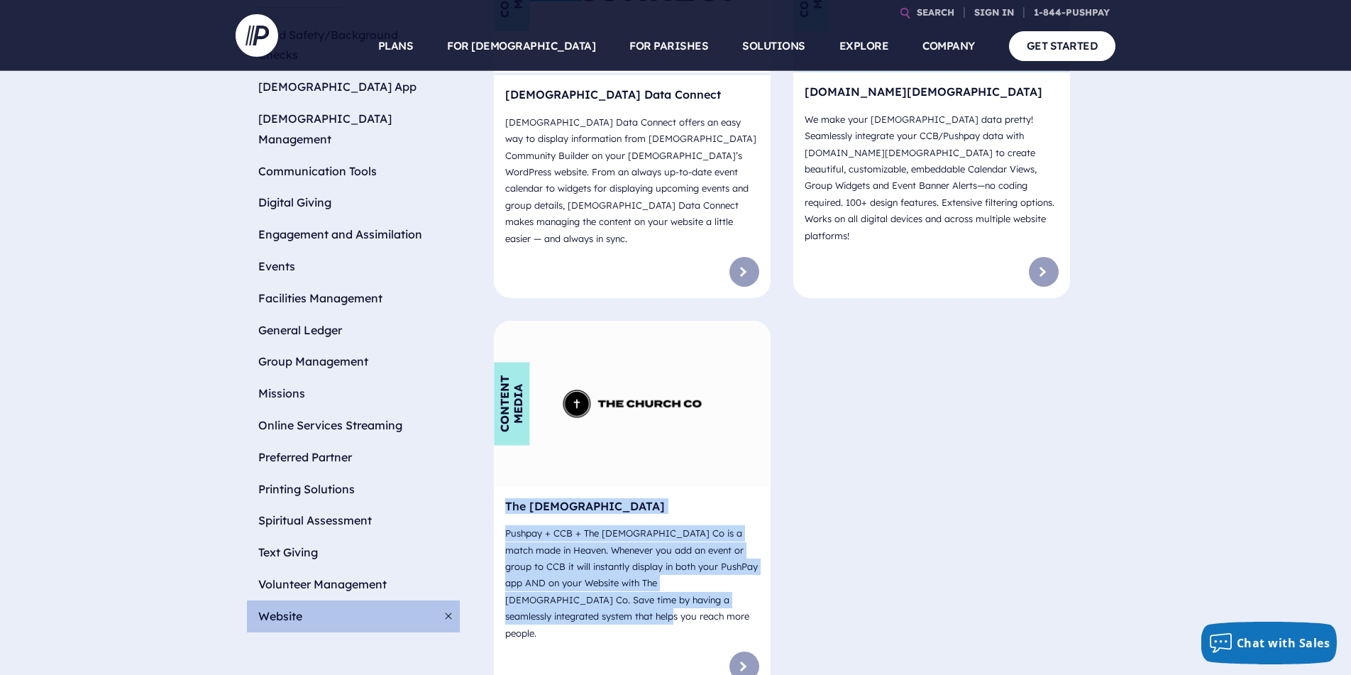 Image resolution: width=1351 pixels, height=675 pixels. Describe the element at coordinates (512, 403) in the screenshot. I see `div: Content Media` at that location.